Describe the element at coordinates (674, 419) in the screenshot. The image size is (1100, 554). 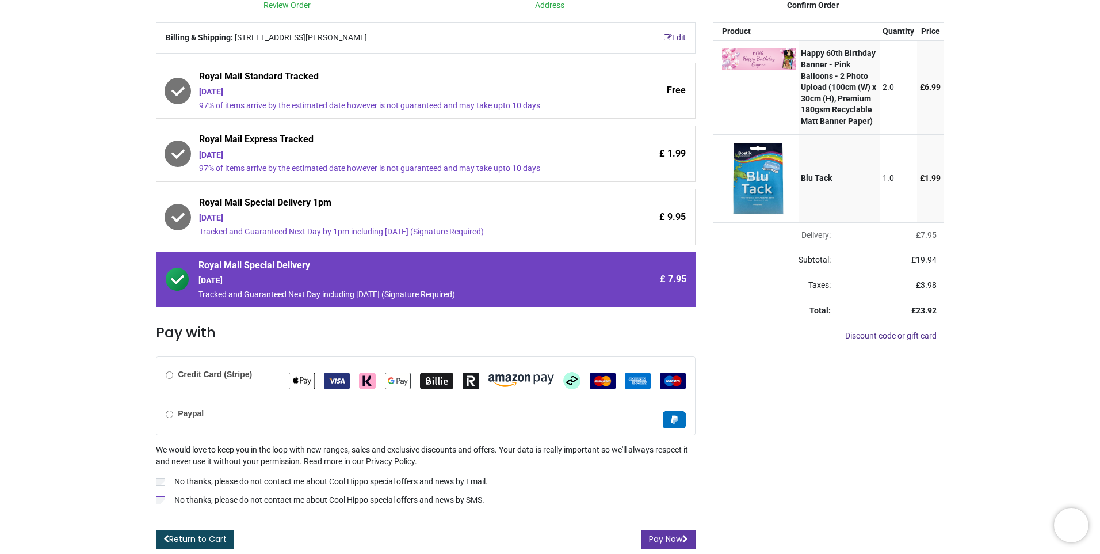
I see `img: Paypal` at that location.